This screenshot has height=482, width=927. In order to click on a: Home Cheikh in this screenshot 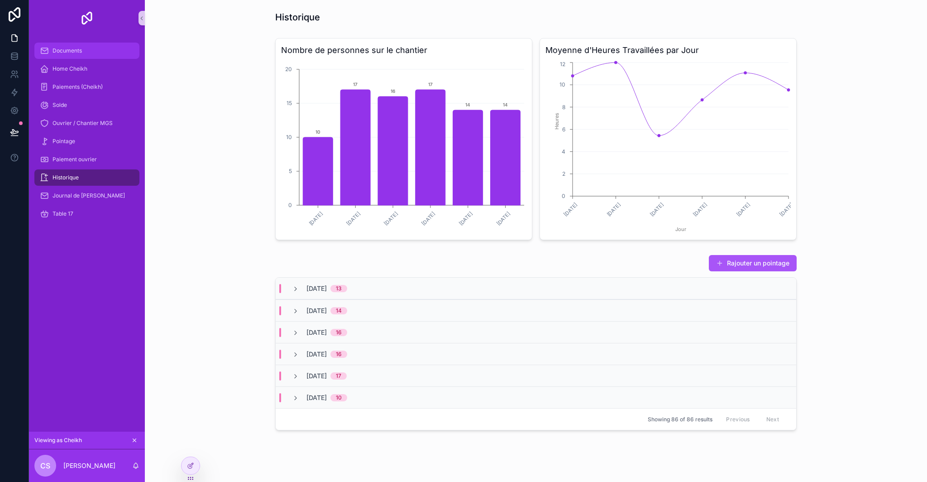, I will do `click(87, 69)`.